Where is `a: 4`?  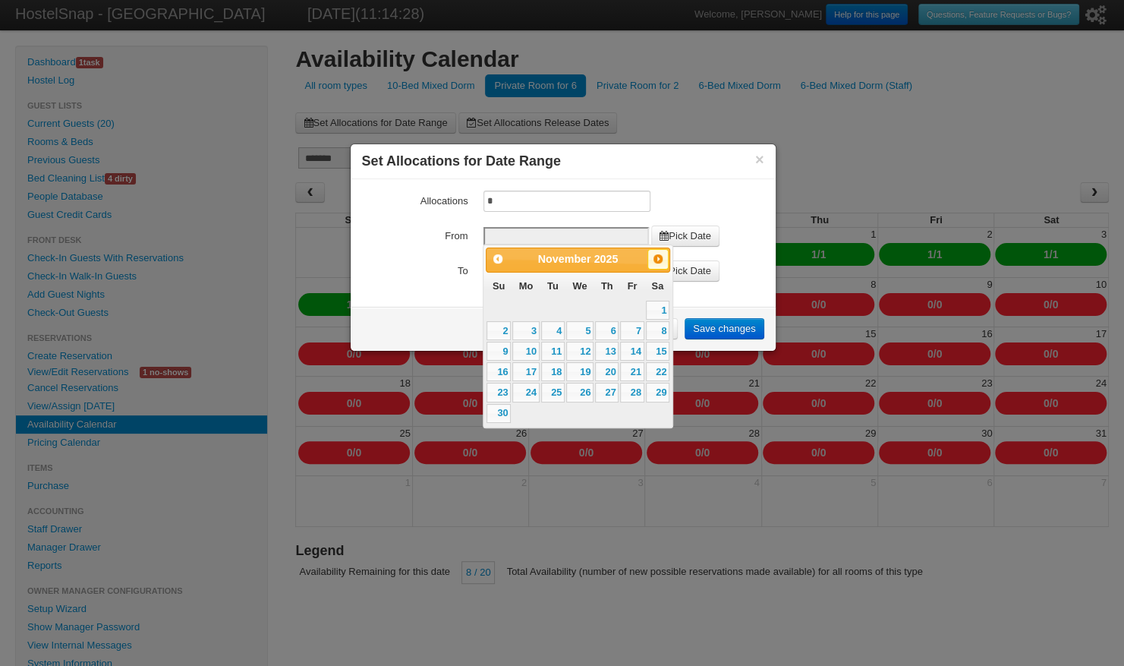
a: 4 is located at coordinates (553, 330).